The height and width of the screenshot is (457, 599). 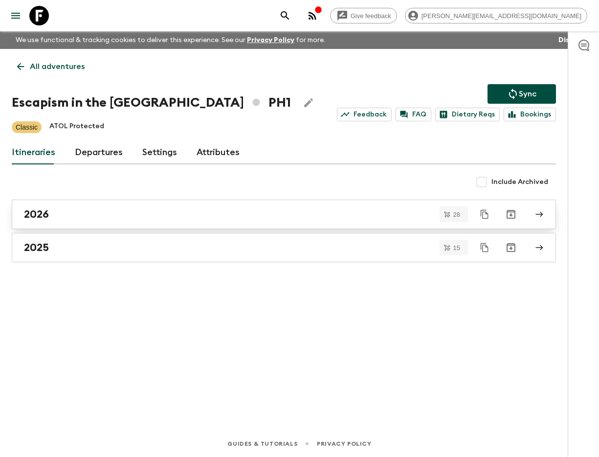 What do you see at coordinates (16, 16) in the screenshot?
I see `button: menu` at bounding box center [16, 16].